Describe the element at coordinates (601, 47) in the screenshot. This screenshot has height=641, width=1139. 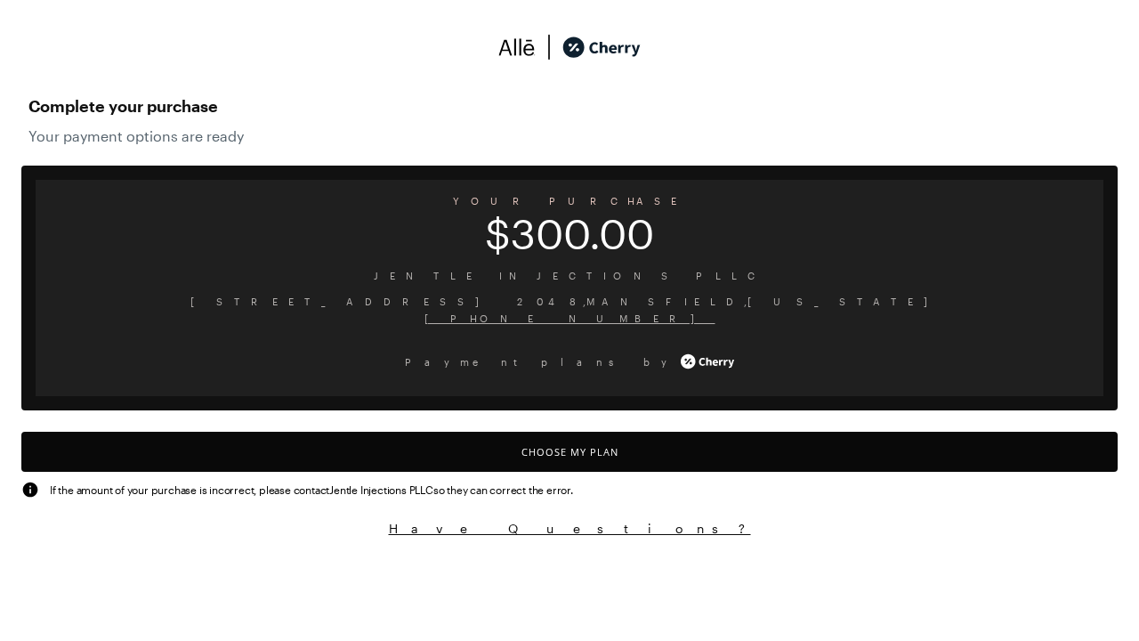
I see `img: cherry_black_logo-DrOE_MJI.svg` at that location.